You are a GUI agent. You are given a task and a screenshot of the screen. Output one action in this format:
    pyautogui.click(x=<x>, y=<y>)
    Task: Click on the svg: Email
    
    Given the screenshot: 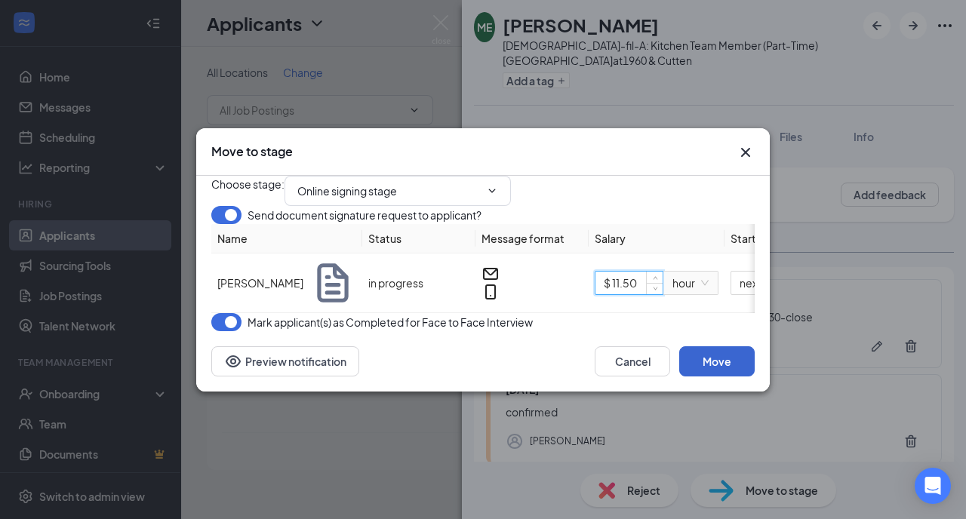 What is the action you would take?
    pyautogui.click(x=491, y=274)
    